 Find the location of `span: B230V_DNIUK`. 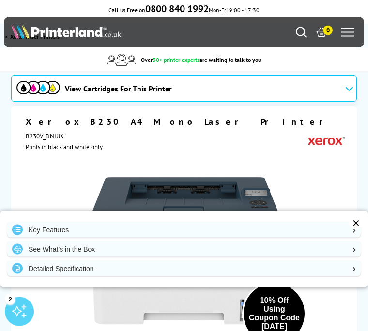

span: B230V_DNIUK is located at coordinates (45, 137).